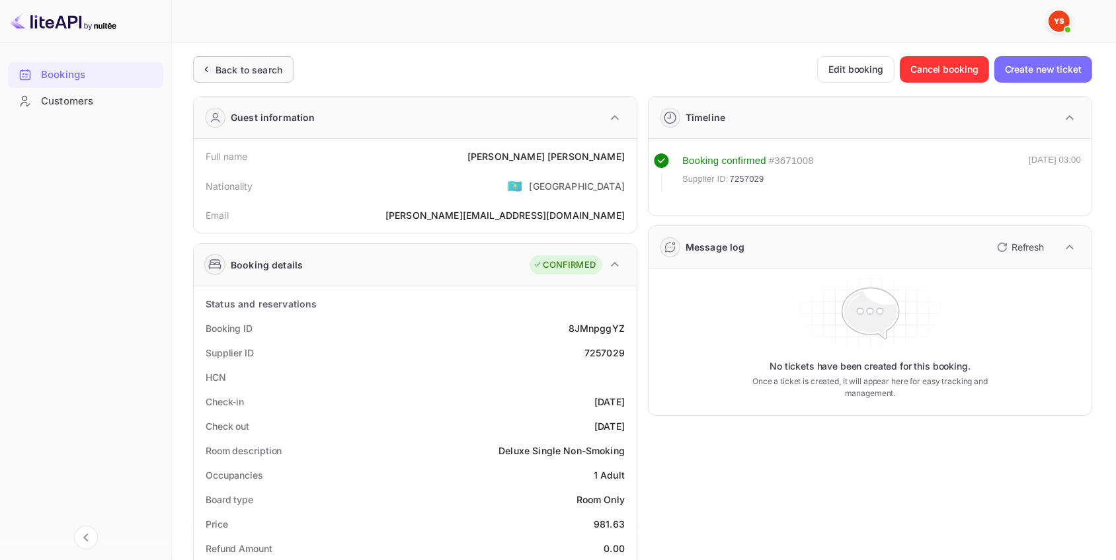 This screenshot has width=1116, height=560. What do you see at coordinates (230, 499) in the screenshot?
I see `div: Board type` at bounding box center [230, 499].